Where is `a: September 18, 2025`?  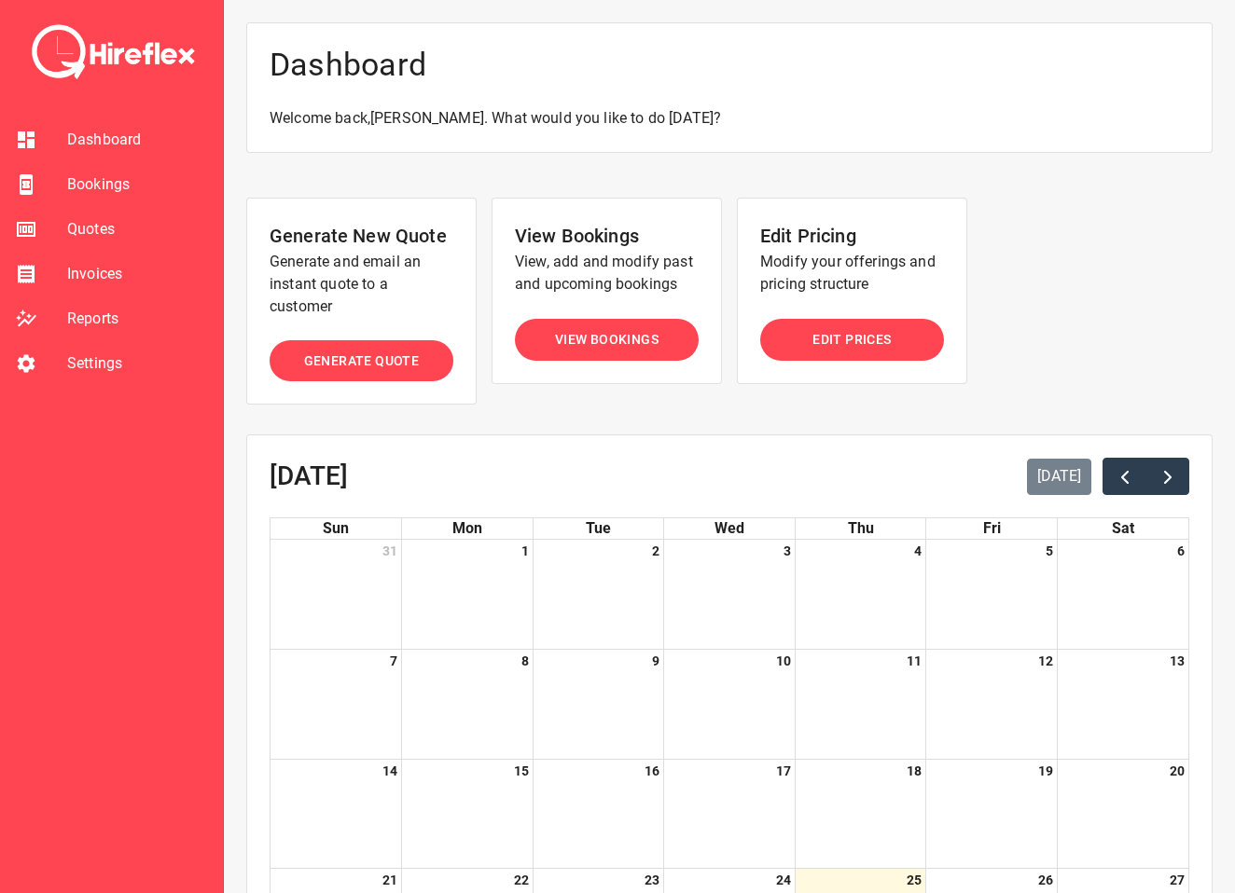 a: September 18, 2025 is located at coordinates (914, 771).